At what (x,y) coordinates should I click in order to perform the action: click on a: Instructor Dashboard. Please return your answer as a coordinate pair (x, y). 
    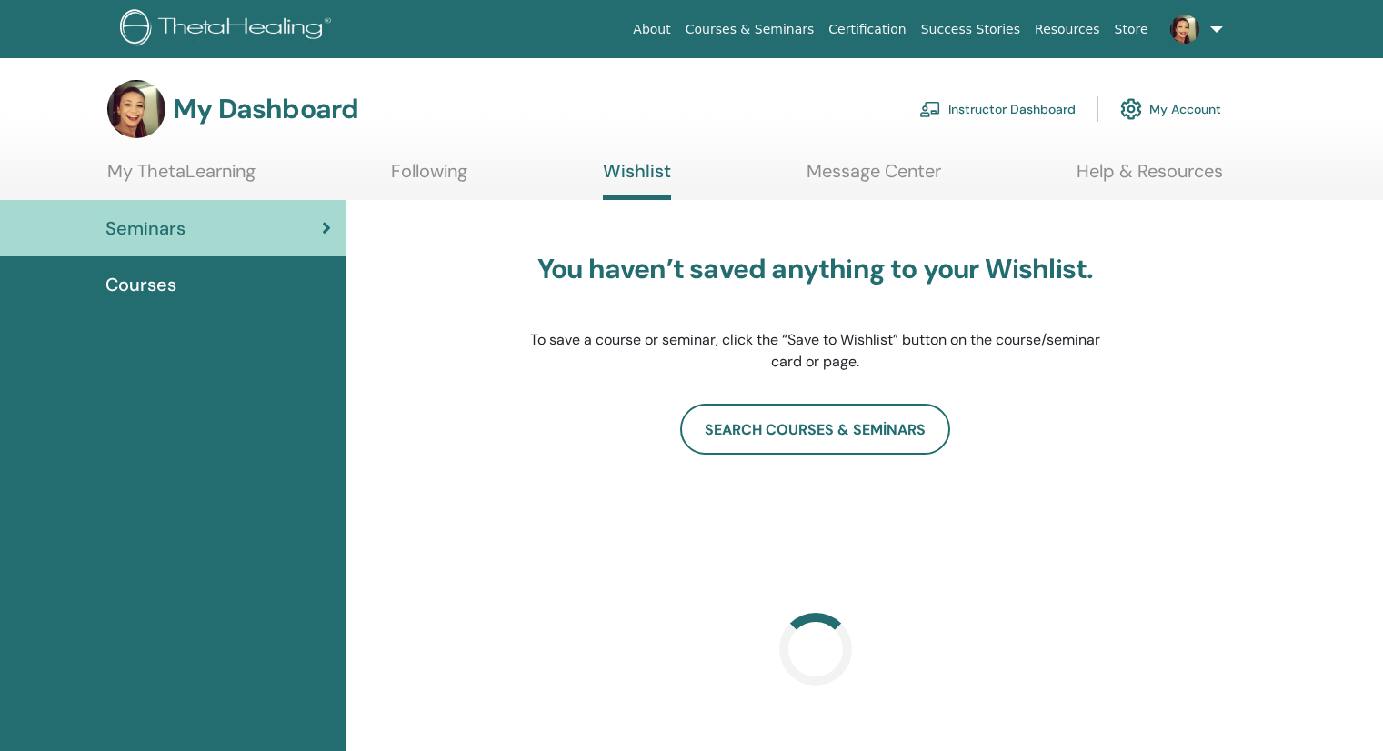
    Looking at the image, I should click on (997, 109).